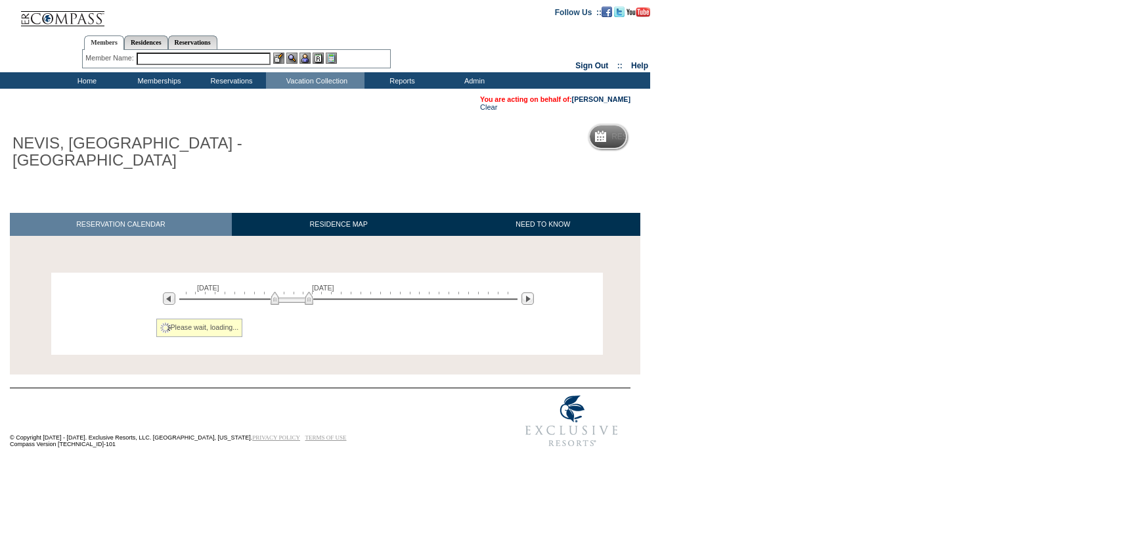  Describe the element at coordinates (331, 58) in the screenshot. I see `img: b_calculator.gif` at that location.